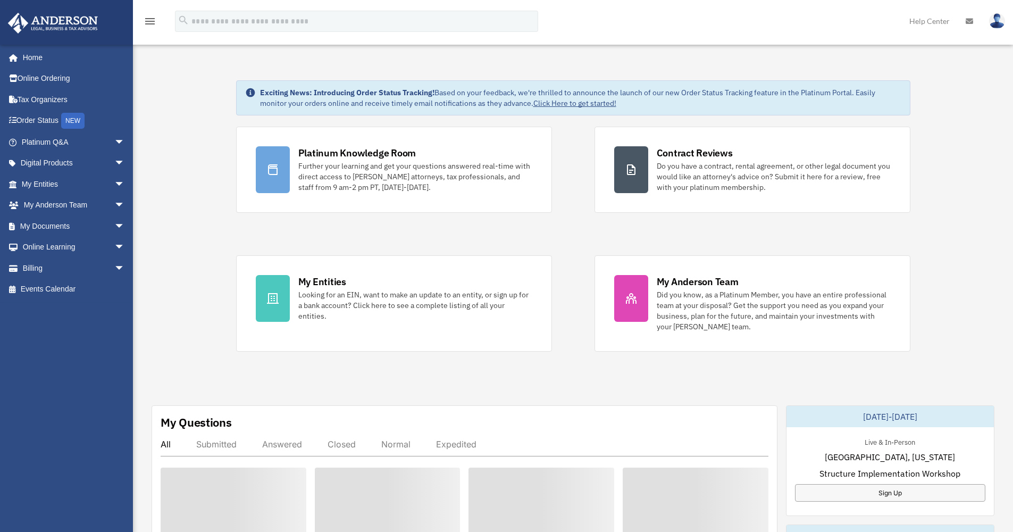 The height and width of the screenshot is (532, 1013). I want to click on span: Structure Implementation Workshop, so click(890, 473).